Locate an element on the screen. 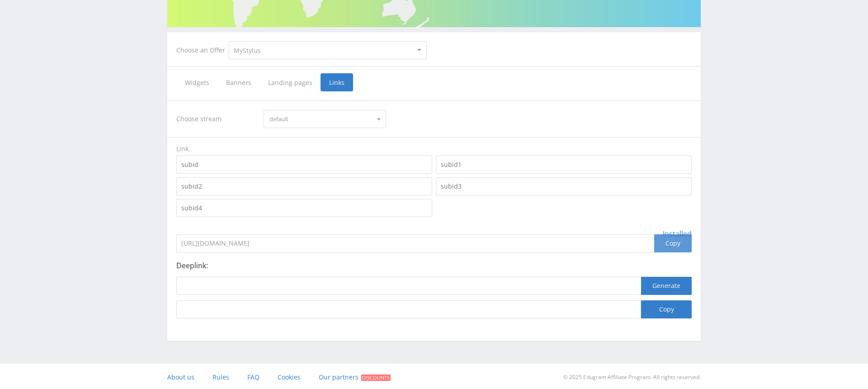  span: default is located at coordinates (320, 119).